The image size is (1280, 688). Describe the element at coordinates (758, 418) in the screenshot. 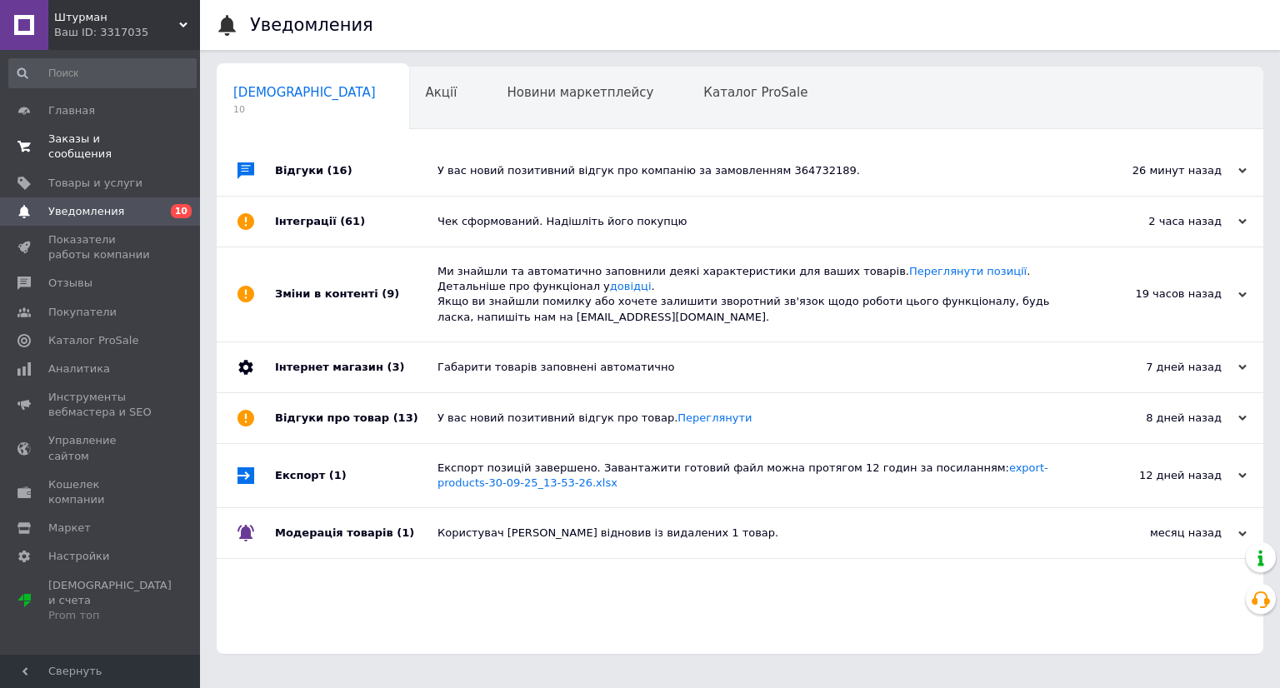

I see `div: У вас новий позитивний відгук про товар.` at that location.